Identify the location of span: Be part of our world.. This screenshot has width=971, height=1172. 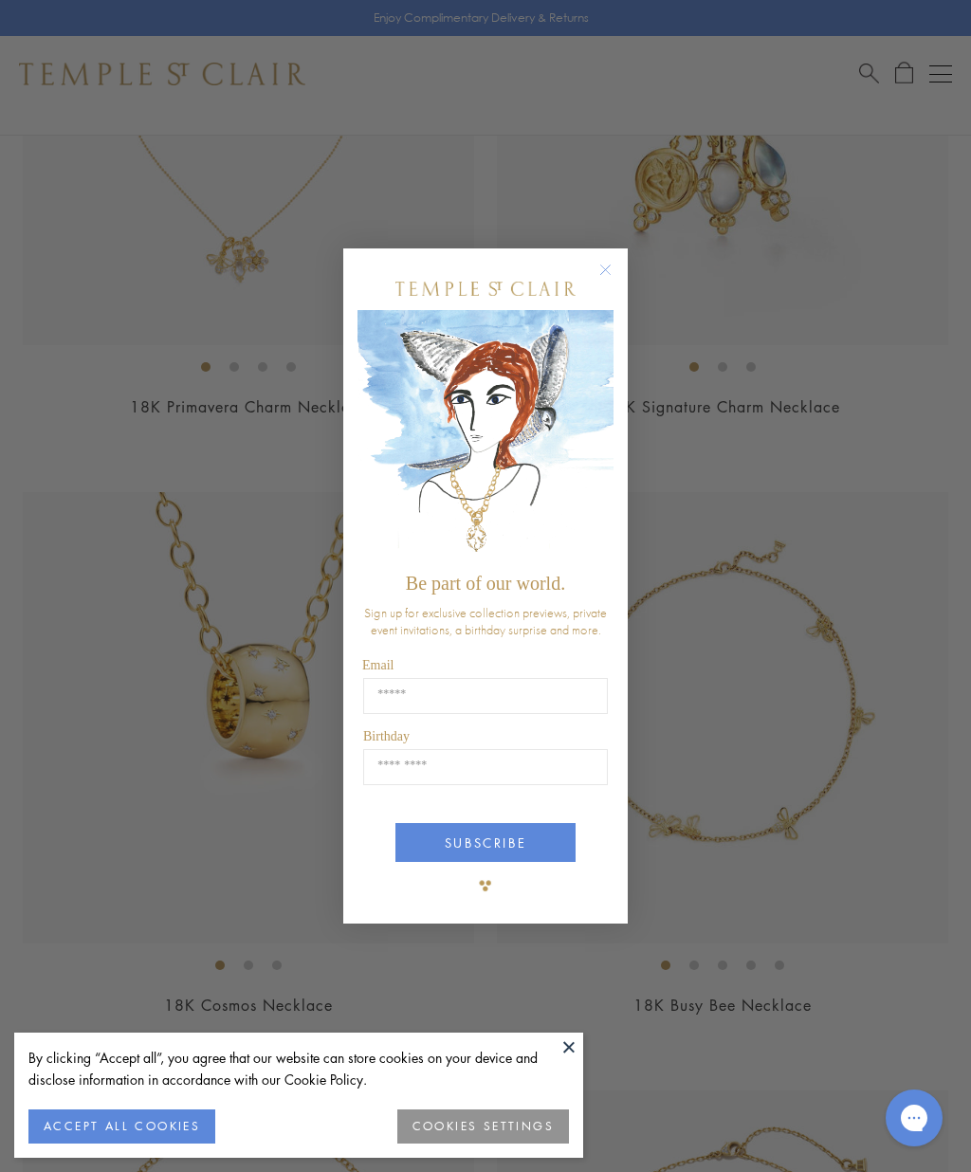
(485, 583).